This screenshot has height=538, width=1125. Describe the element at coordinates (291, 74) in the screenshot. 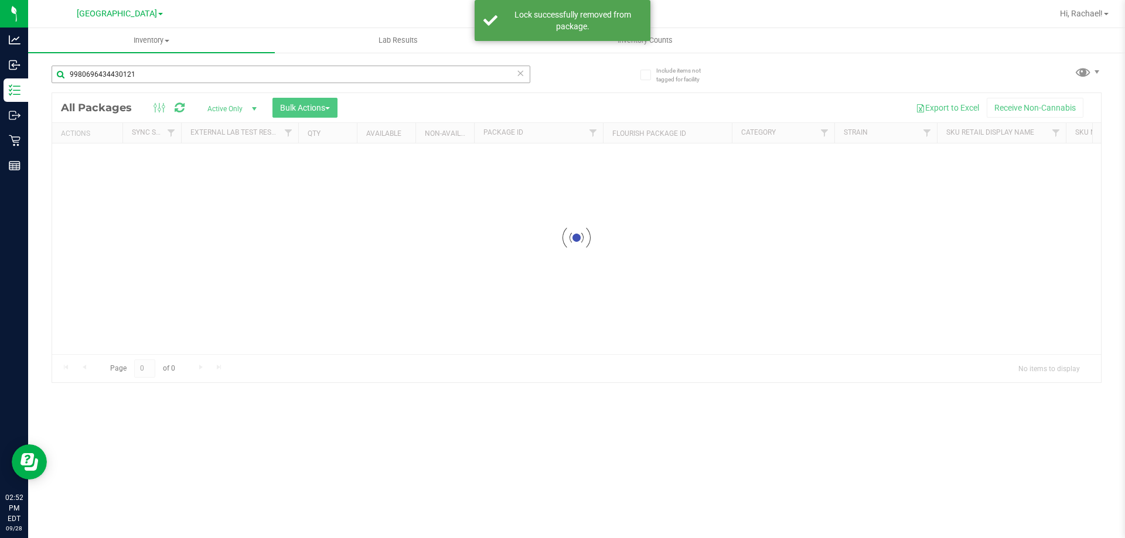

I see `input: Search Package ID, Item Name, SKU, Lot or Part Number...` at that location.